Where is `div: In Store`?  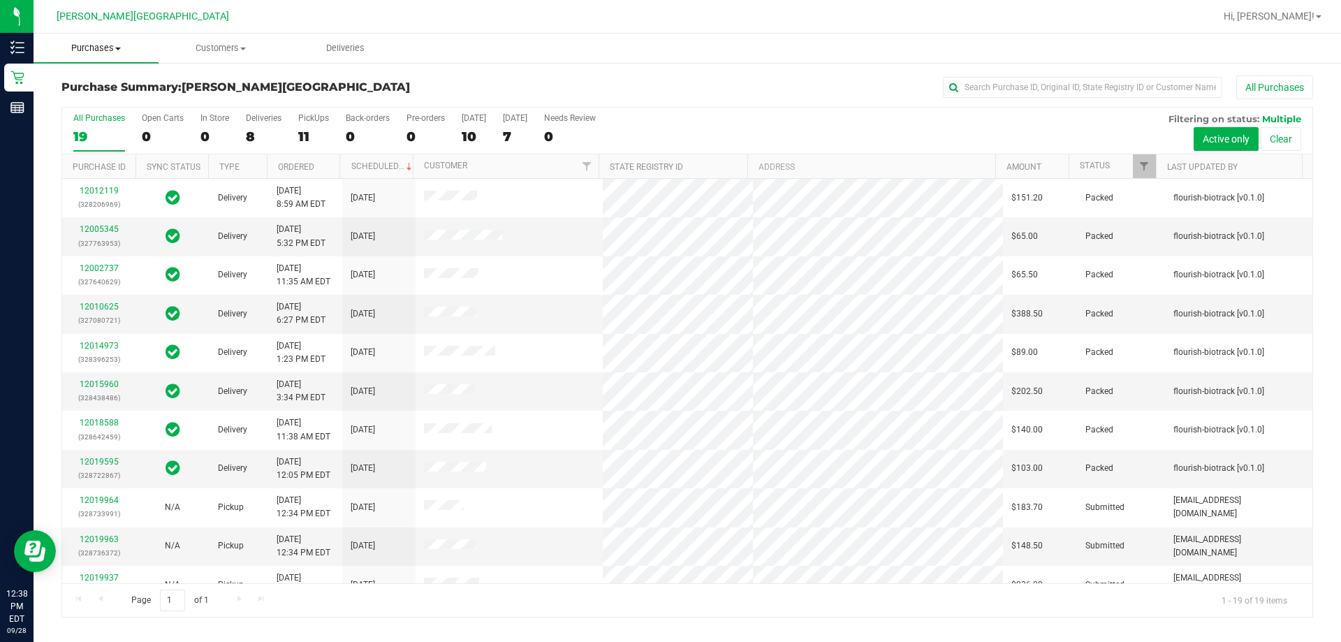 div: In Store is located at coordinates (214, 118).